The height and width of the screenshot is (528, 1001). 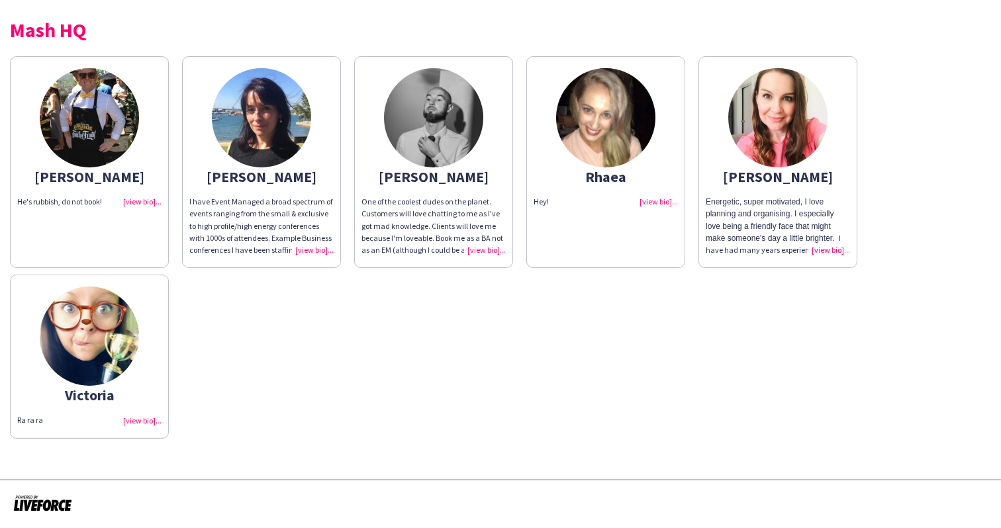 What do you see at coordinates (89, 395) in the screenshot?
I see `div: Victoria` at bounding box center [89, 395].